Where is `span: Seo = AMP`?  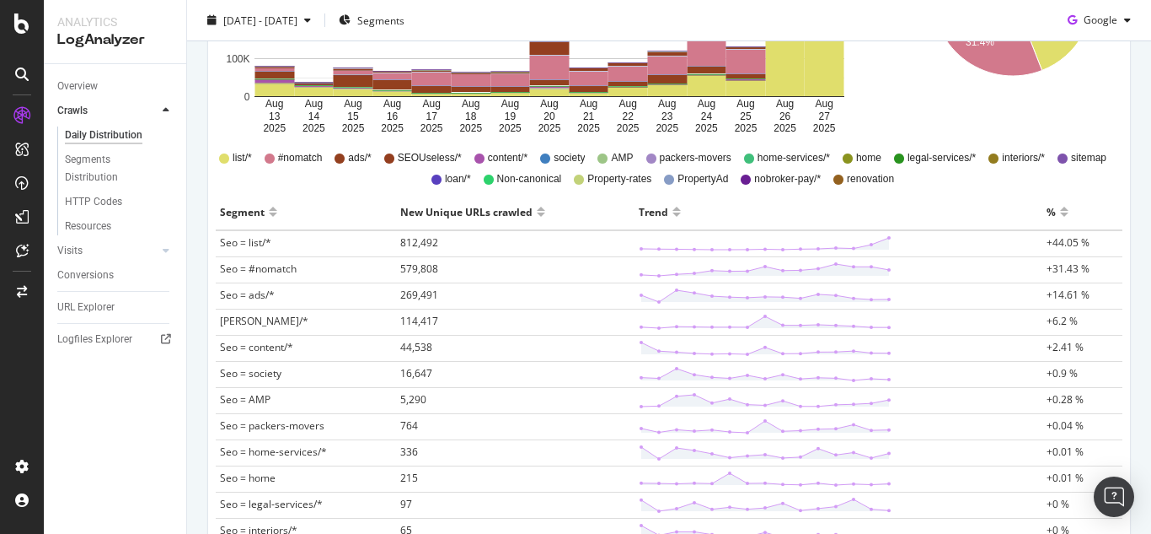 span: Seo = AMP is located at coordinates (245, 399).